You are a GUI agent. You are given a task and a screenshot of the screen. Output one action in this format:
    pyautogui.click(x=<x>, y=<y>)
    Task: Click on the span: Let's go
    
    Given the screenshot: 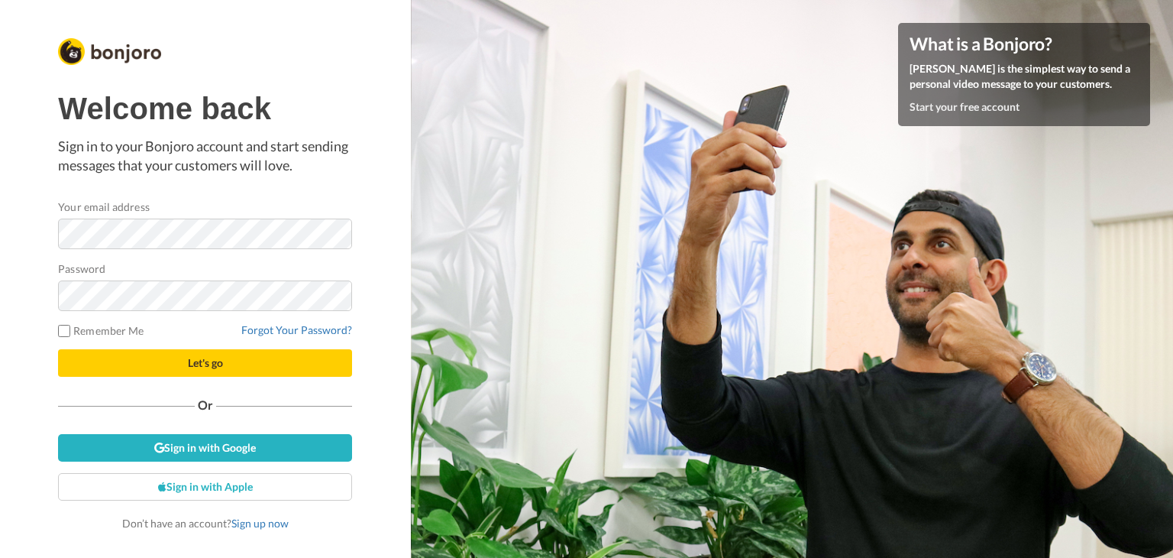 What is the action you would take?
    pyautogui.click(x=206, y=362)
    